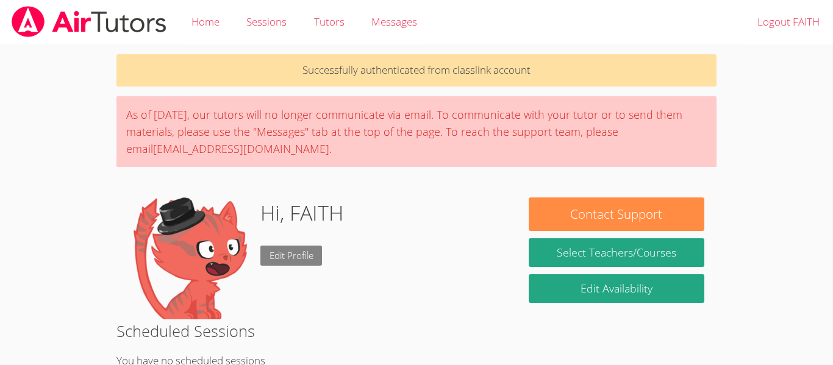 Image resolution: width=833 pixels, height=365 pixels. I want to click on span: Messages, so click(394, 21).